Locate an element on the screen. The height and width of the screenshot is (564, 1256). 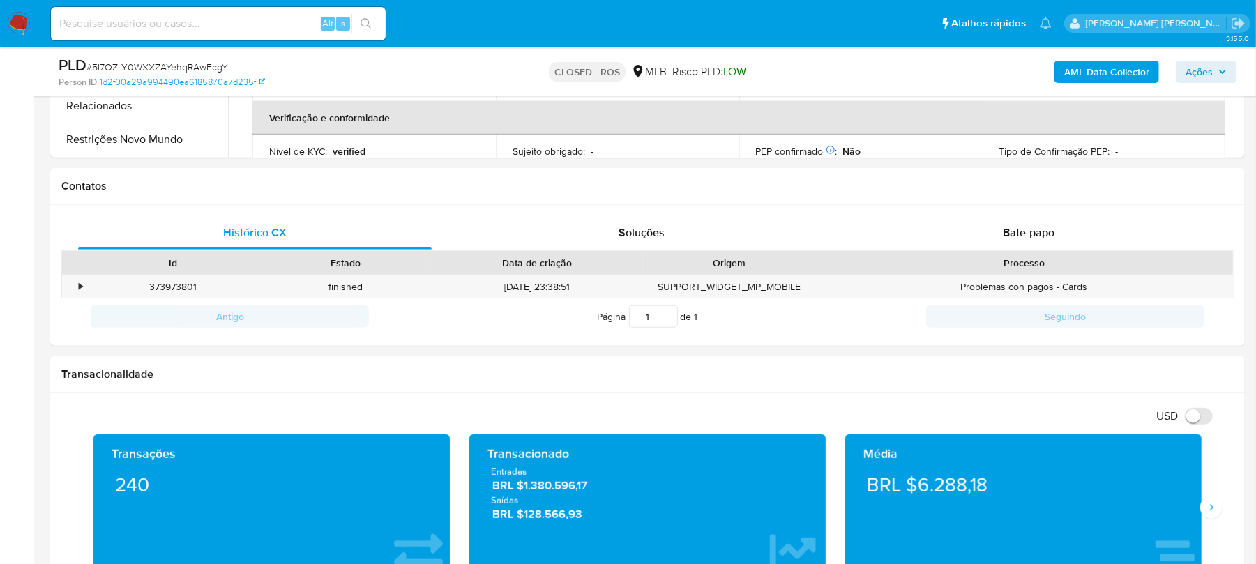
span: Bate-papo is located at coordinates (1029, 232).